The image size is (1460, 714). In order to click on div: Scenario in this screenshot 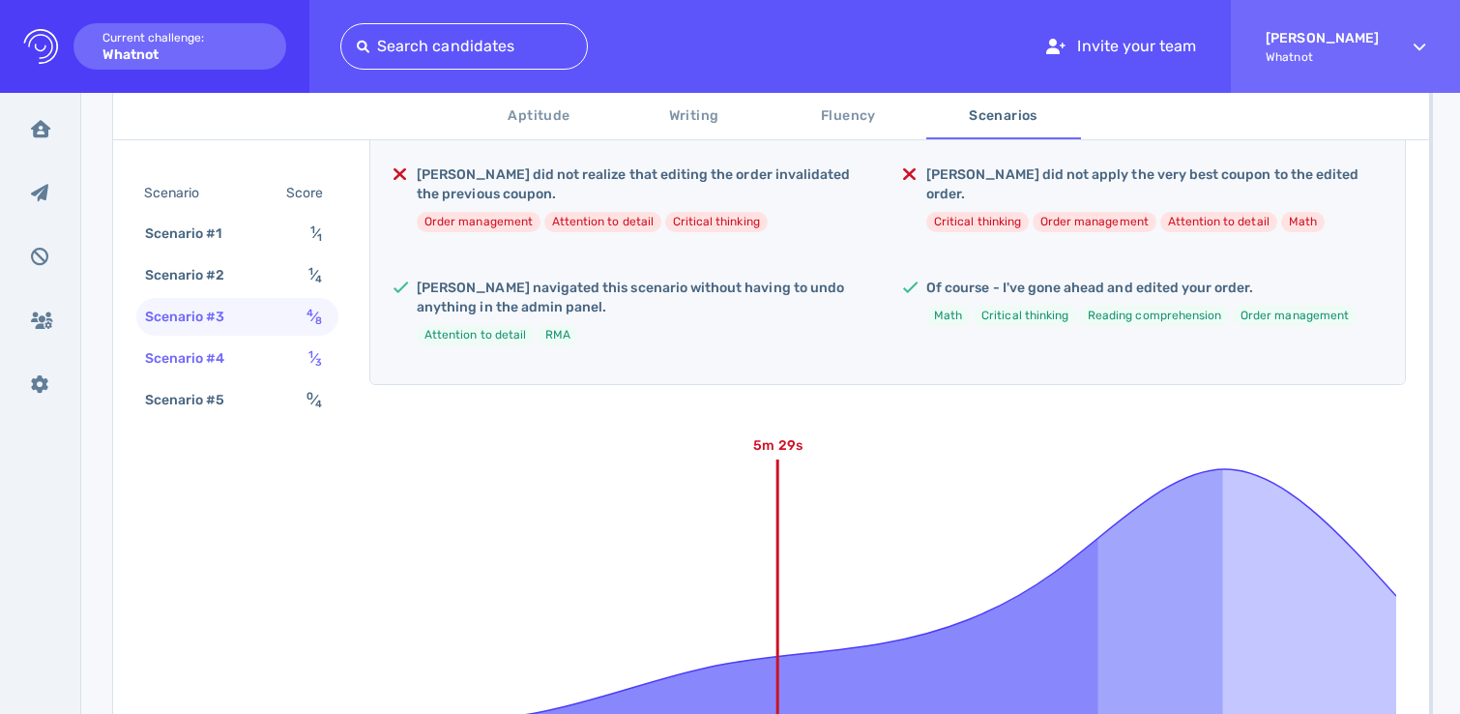, I will do `click(181, 192)`.